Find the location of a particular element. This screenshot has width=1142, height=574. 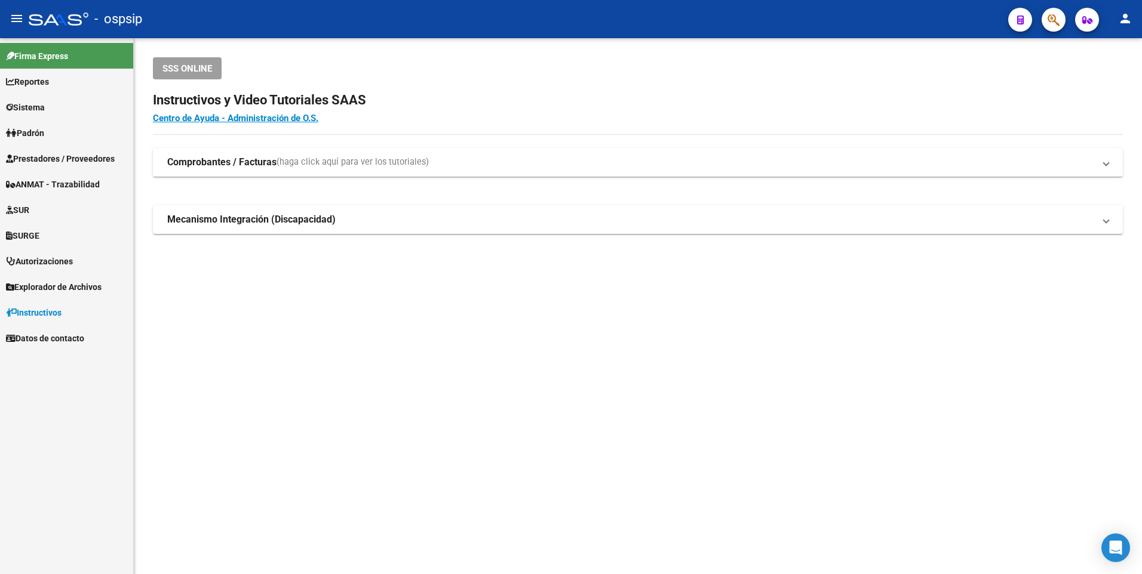

span: Padrón is located at coordinates (25, 133).